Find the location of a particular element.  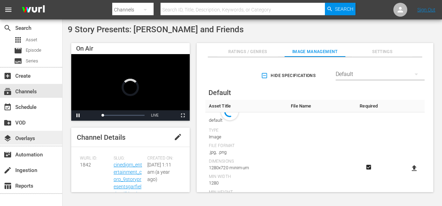

button: Seek to live, currently behind live is located at coordinates (155, 116).